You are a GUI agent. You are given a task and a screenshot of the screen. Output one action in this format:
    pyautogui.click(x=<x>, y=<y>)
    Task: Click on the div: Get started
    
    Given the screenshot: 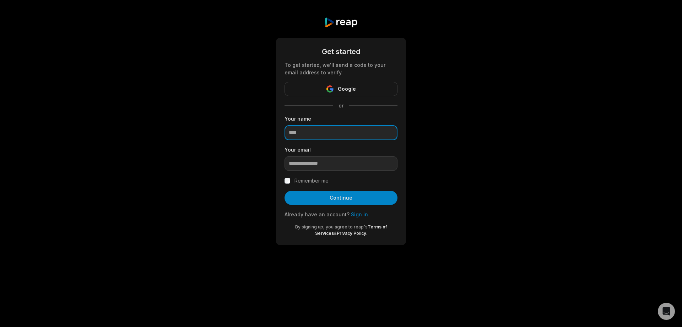 What is the action you would take?
    pyautogui.click(x=341, y=52)
    